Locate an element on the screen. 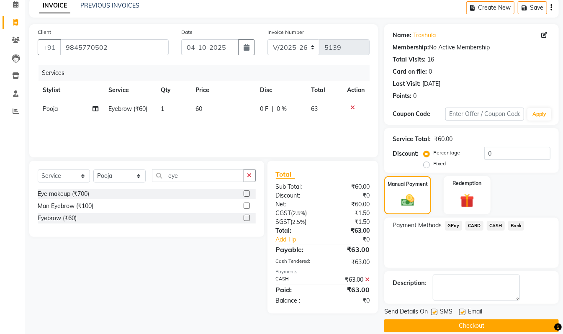 Image resolution: width=563 pixels, height=334 pixels. span: Bank is located at coordinates (516, 226).